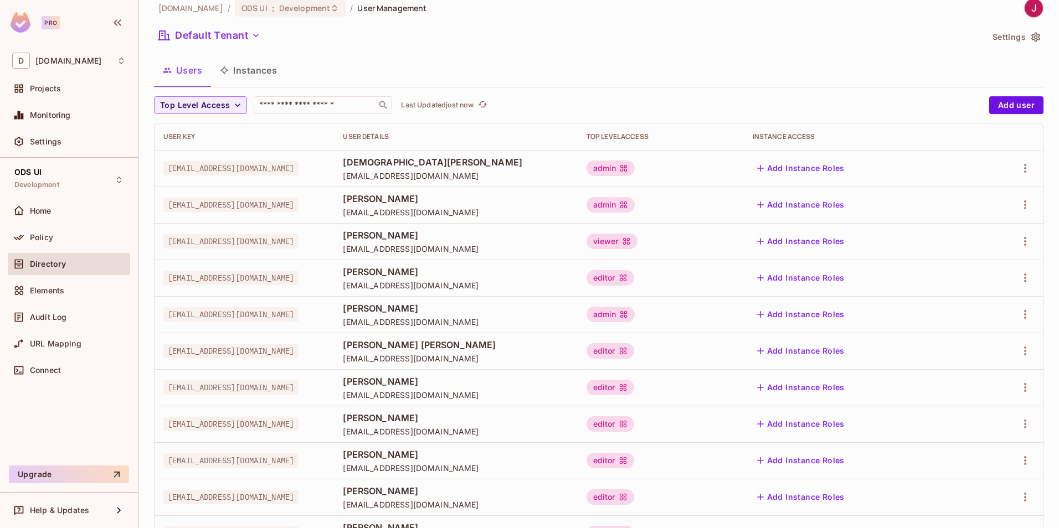 The image size is (1059, 528). What do you see at coordinates (201, 105) in the screenshot?
I see `button: Top Level Access` at bounding box center [201, 105].